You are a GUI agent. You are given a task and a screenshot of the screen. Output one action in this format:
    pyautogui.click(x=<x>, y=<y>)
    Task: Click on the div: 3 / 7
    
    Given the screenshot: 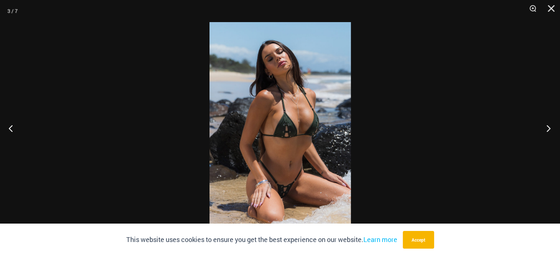 What is the action you would take?
    pyautogui.click(x=13, y=11)
    